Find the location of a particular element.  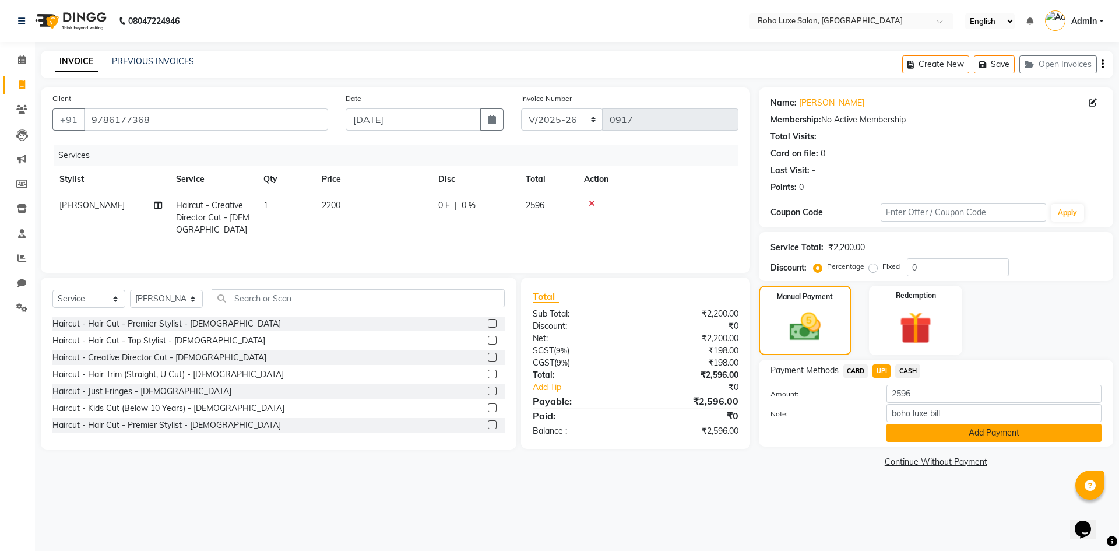

th: Stylist is located at coordinates (111, 179).